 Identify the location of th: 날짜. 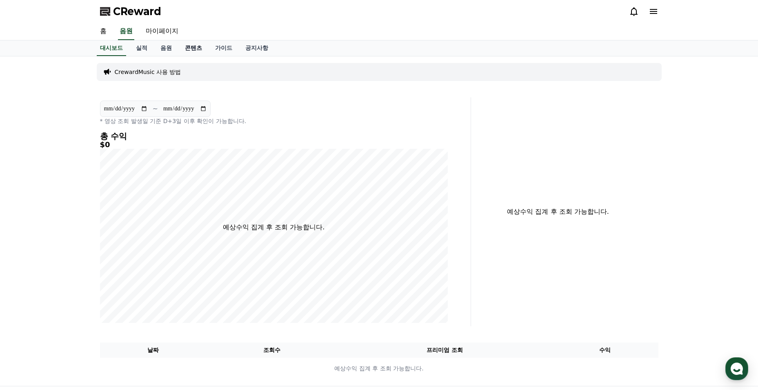
(153, 349).